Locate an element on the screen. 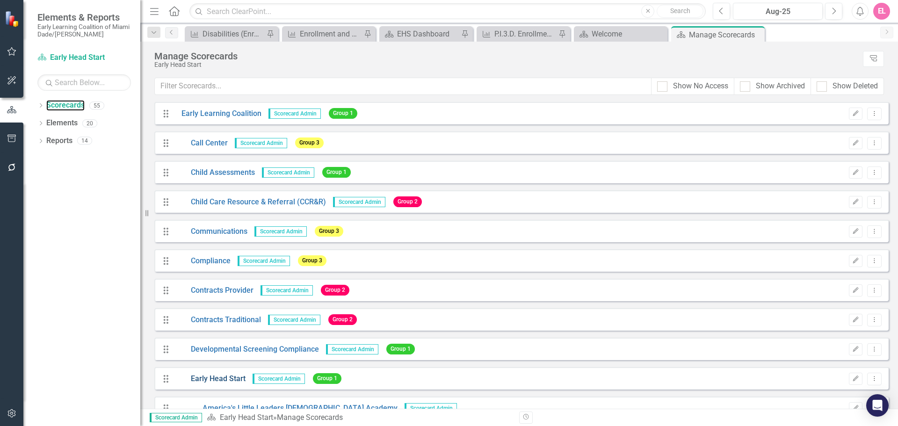  a: Child Care Resource & Referral (CCR&R) is located at coordinates (250, 202).